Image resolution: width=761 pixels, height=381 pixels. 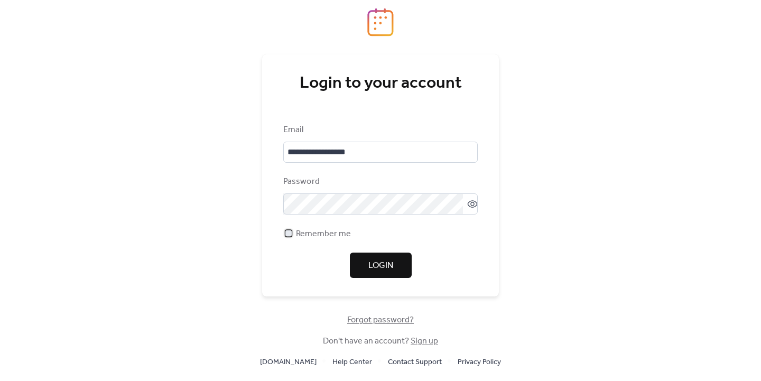 I want to click on span: Remember me, so click(x=323, y=234).